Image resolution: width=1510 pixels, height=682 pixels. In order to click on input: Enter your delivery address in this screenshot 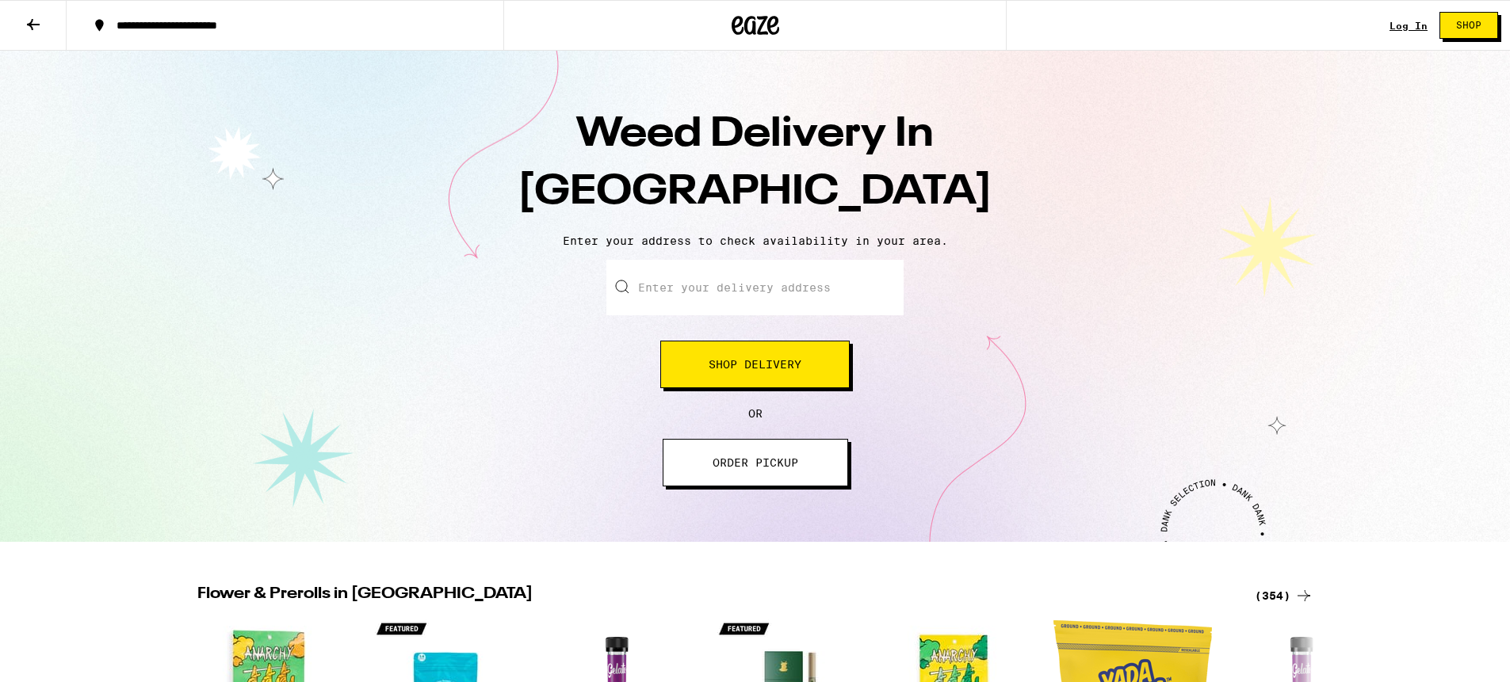, I will do `click(754, 288)`.